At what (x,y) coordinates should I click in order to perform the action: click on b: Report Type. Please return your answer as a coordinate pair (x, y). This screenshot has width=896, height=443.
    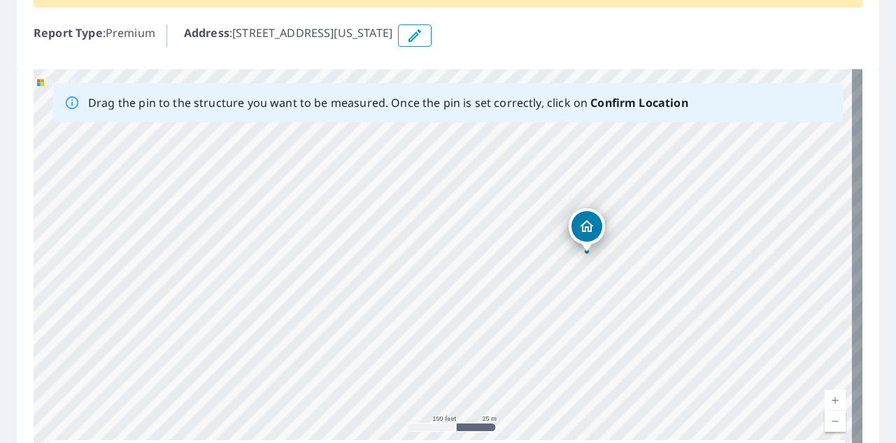
    Looking at the image, I should click on (68, 33).